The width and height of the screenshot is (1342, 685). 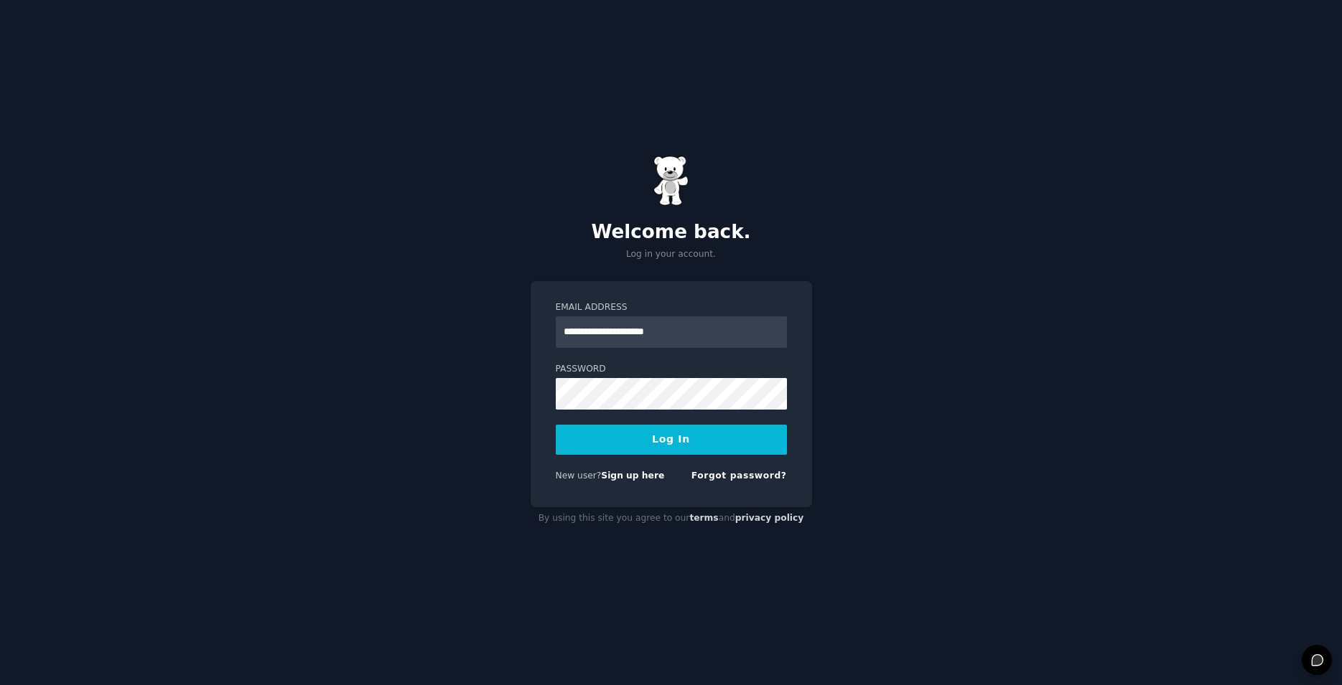 I want to click on label: Password, so click(x=671, y=370).